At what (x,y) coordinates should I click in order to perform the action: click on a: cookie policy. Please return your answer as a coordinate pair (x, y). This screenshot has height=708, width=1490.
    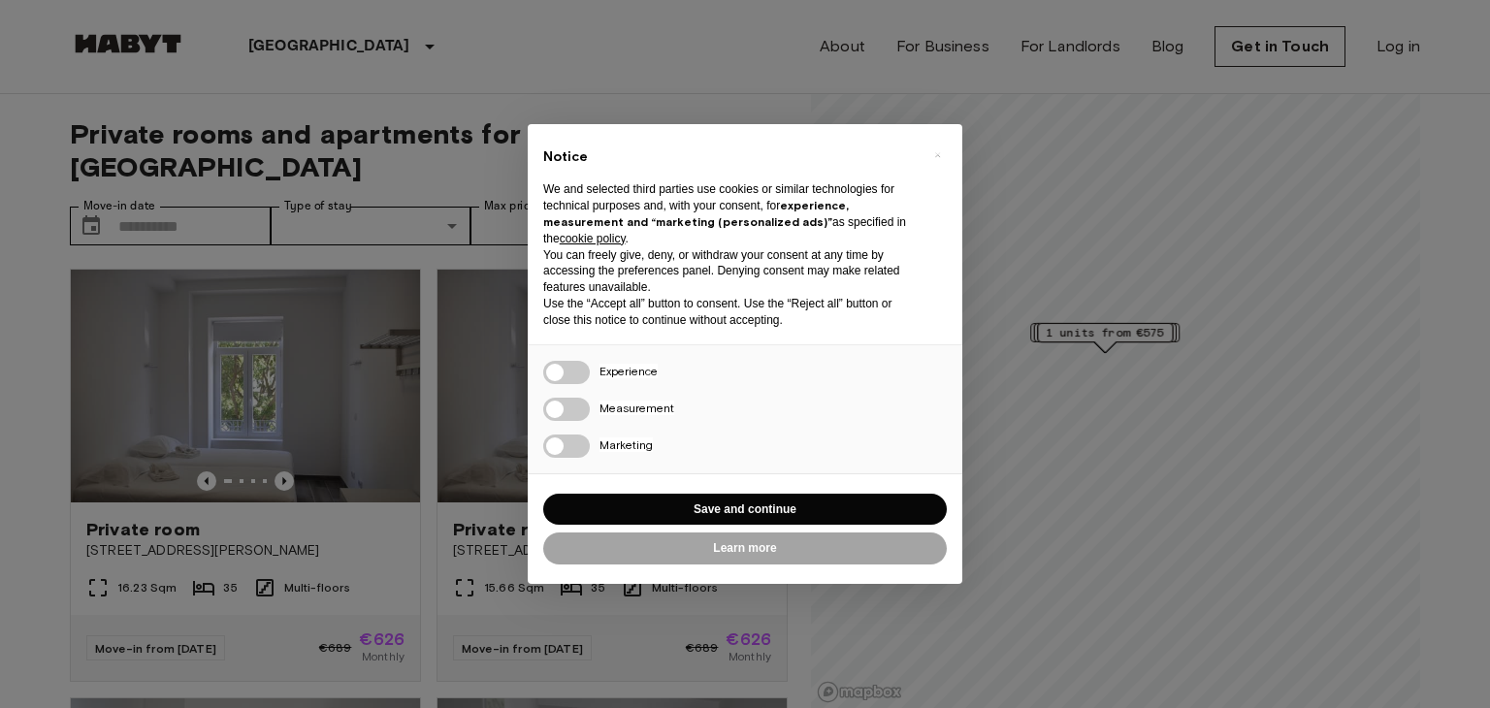
    Looking at the image, I should click on (593, 239).